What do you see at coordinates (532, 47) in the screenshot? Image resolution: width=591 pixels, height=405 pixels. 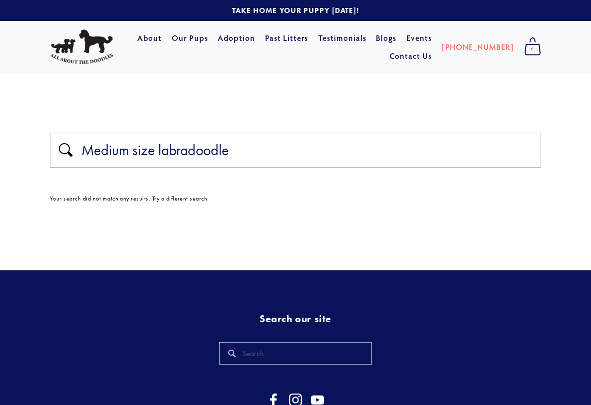 I see `a: 0 items in cart` at bounding box center [532, 47].